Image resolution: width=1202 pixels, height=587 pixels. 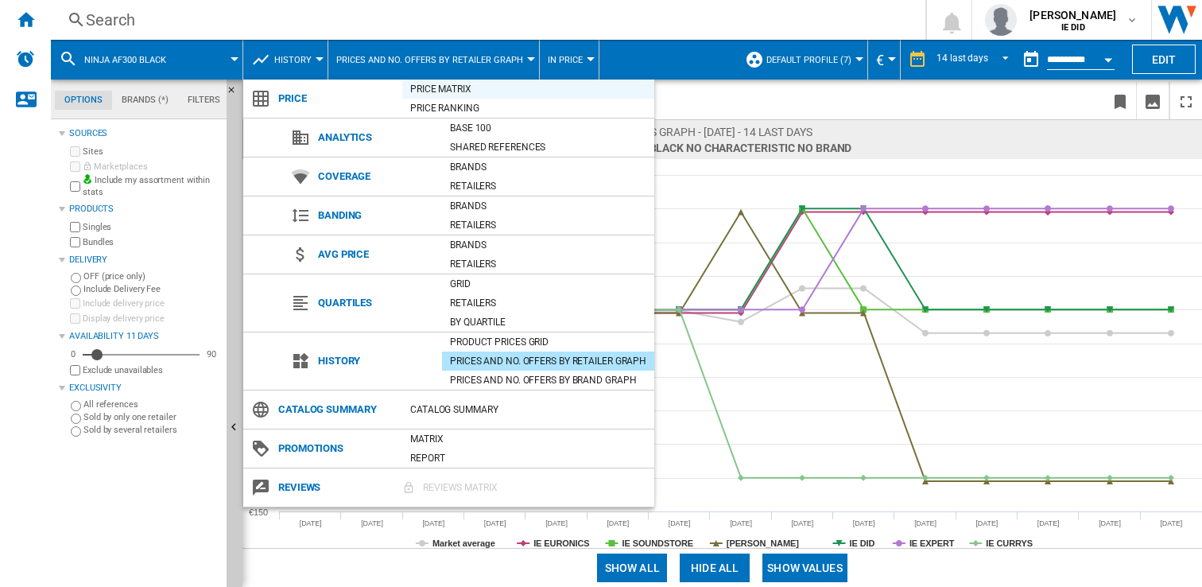 I want to click on div: Base 100, so click(x=548, y=128).